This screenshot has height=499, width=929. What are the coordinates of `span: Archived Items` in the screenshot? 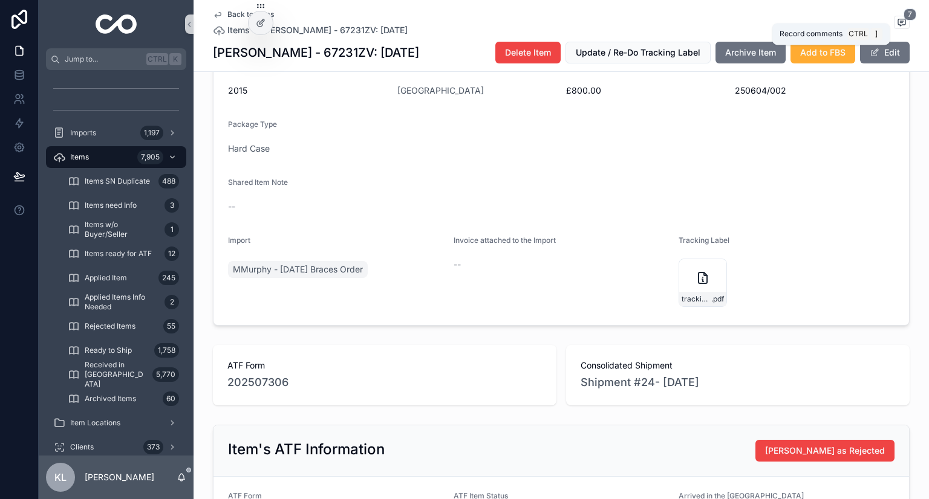 It's located at (110, 399).